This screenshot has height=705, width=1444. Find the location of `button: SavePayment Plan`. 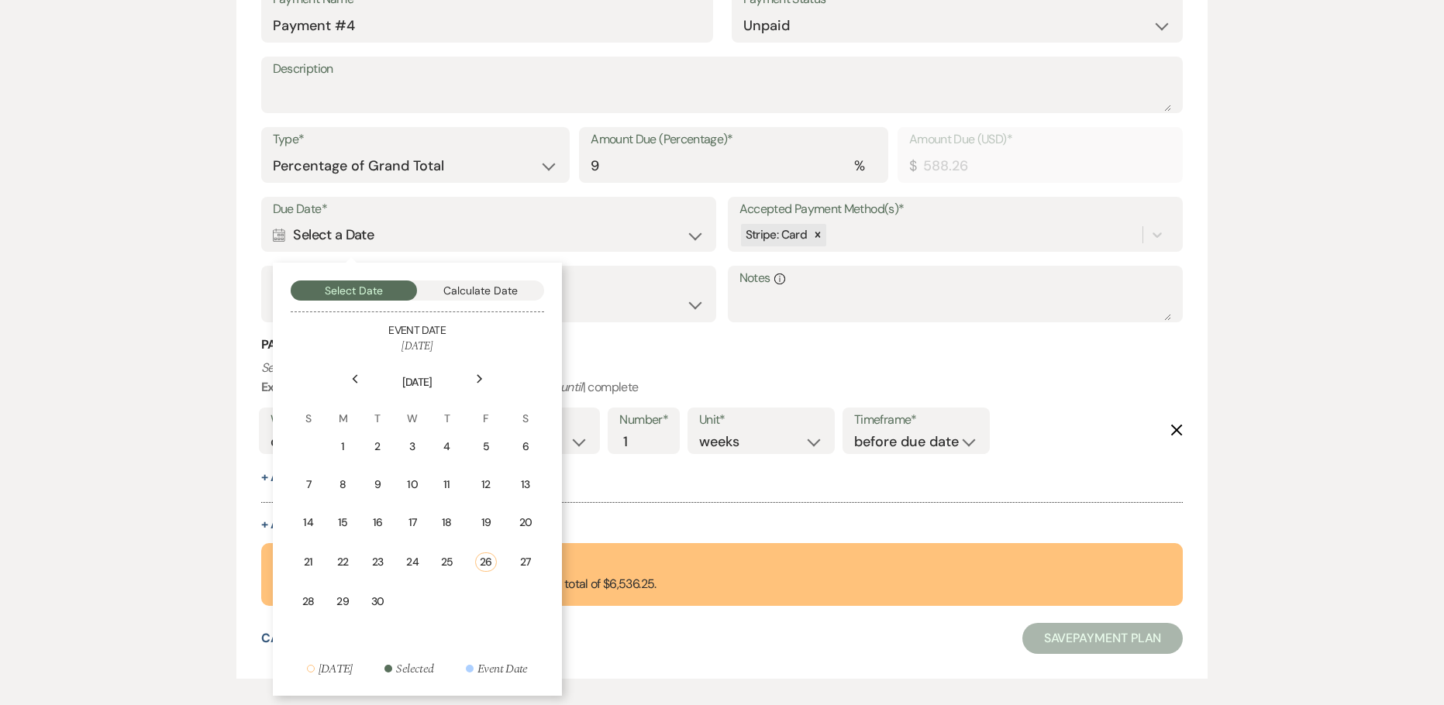

button: SavePayment Plan is located at coordinates (1103, 639).